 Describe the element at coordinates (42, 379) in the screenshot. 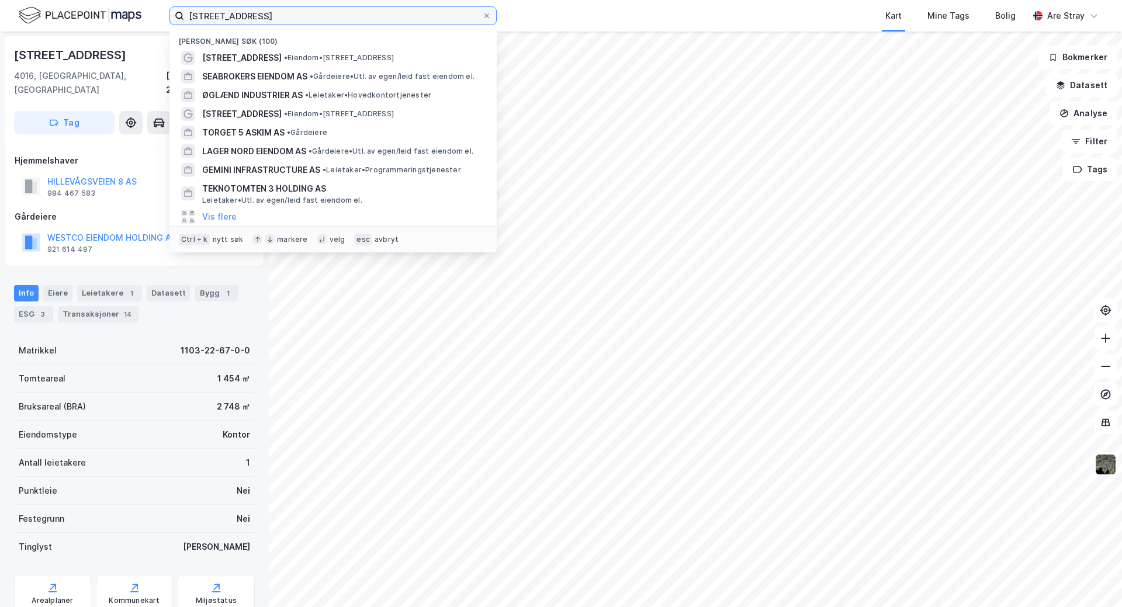

I see `div: Tomteareal` at that location.